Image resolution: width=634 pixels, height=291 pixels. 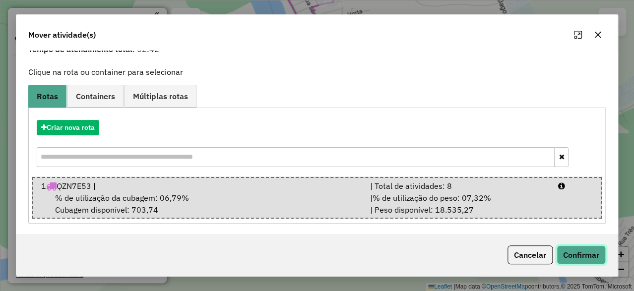 What do you see at coordinates (122, 198) in the screenshot?
I see `span: % de utilização da cubagem: 06,79%` at bounding box center [122, 198].